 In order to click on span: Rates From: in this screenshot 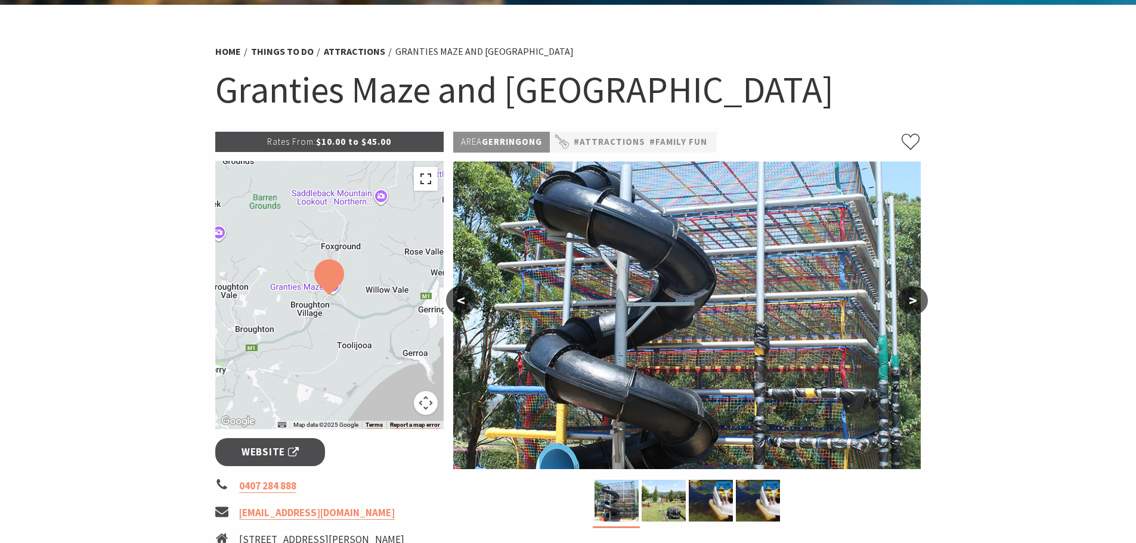, I will do `click(292, 141)`.